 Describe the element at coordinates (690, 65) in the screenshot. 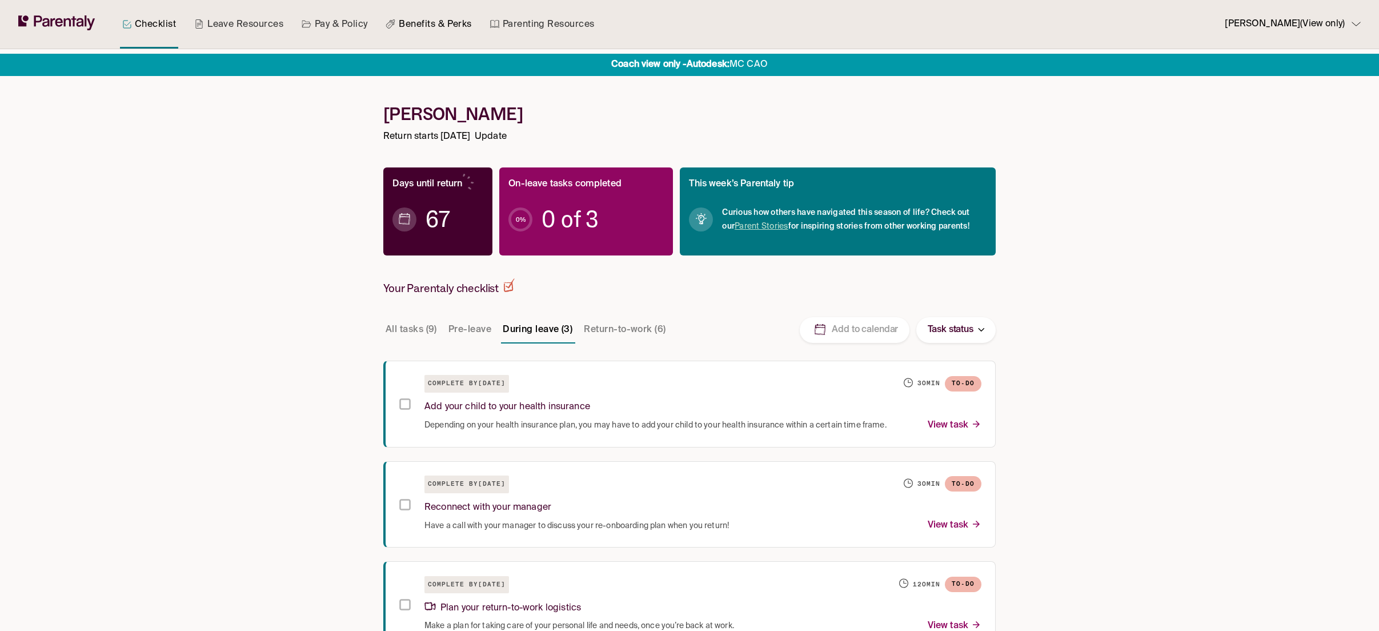

I see `p: MC CAO` at that location.